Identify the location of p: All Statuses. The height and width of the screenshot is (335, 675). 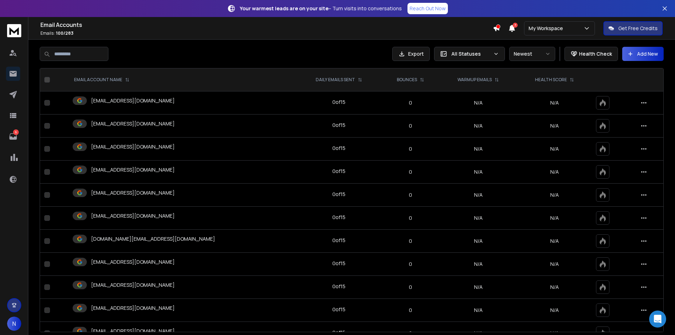
(471, 54).